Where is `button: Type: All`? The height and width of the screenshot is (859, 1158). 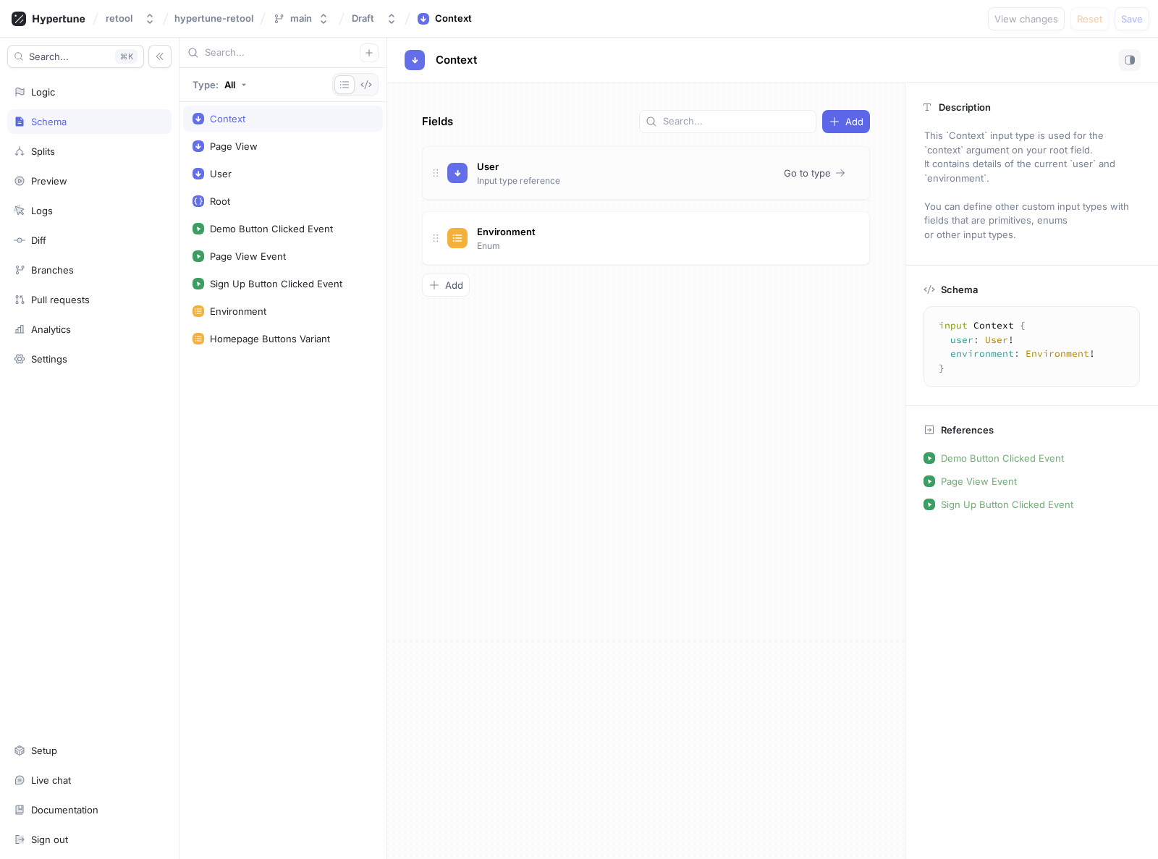
button: Type: All is located at coordinates (219, 85).